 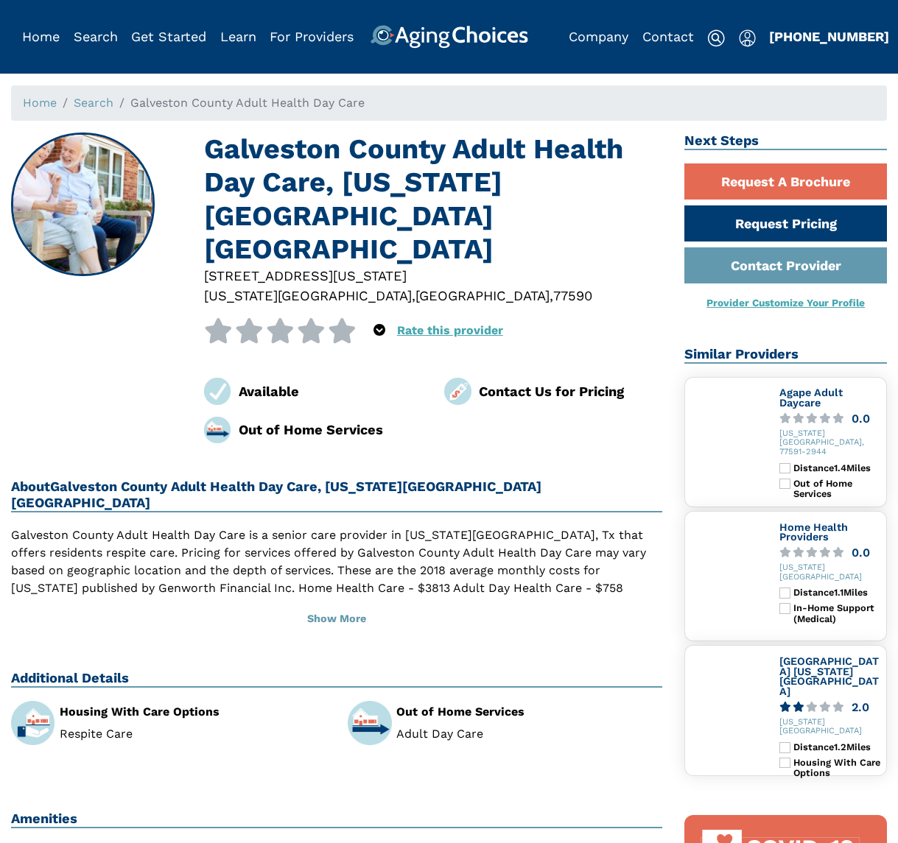 I want to click on a: Agape Adult Daycare, so click(x=811, y=398).